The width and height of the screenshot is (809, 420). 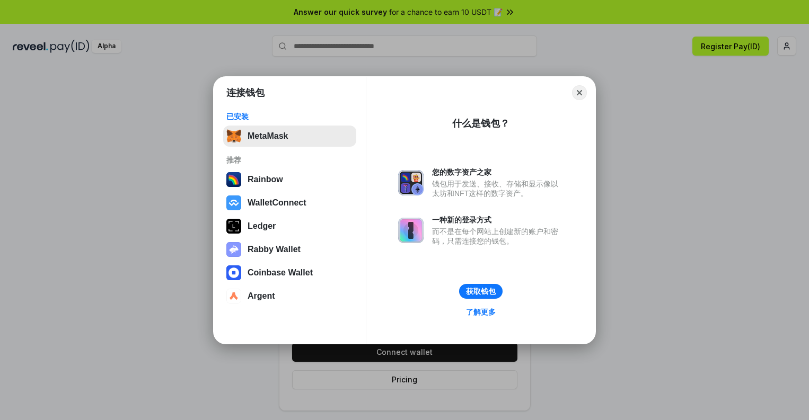 I want to click on div: 您的数字资产之家, so click(x=498, y=172).